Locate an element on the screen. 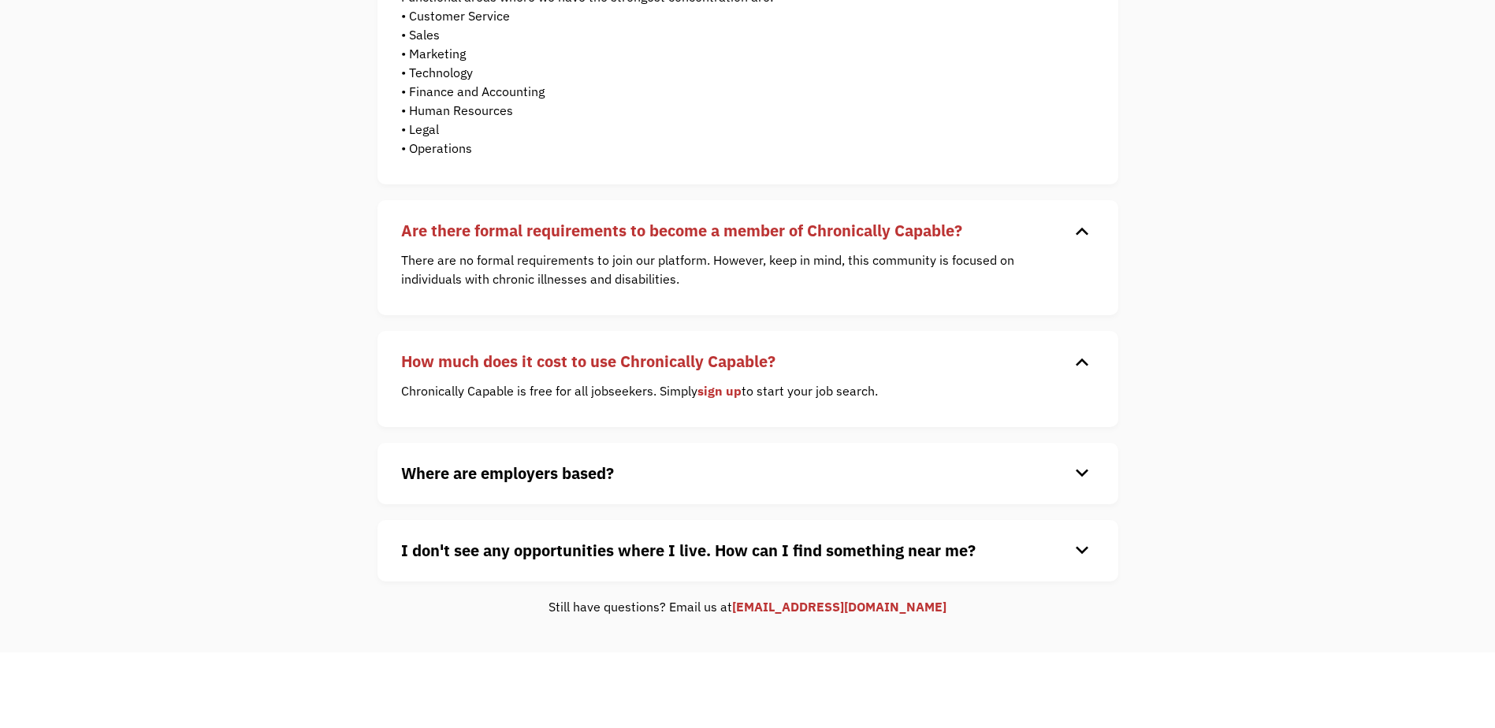  p: There are no formal requirements to join our platform. However, keep in mind, this community is f... is located at coordinates (736, 270).